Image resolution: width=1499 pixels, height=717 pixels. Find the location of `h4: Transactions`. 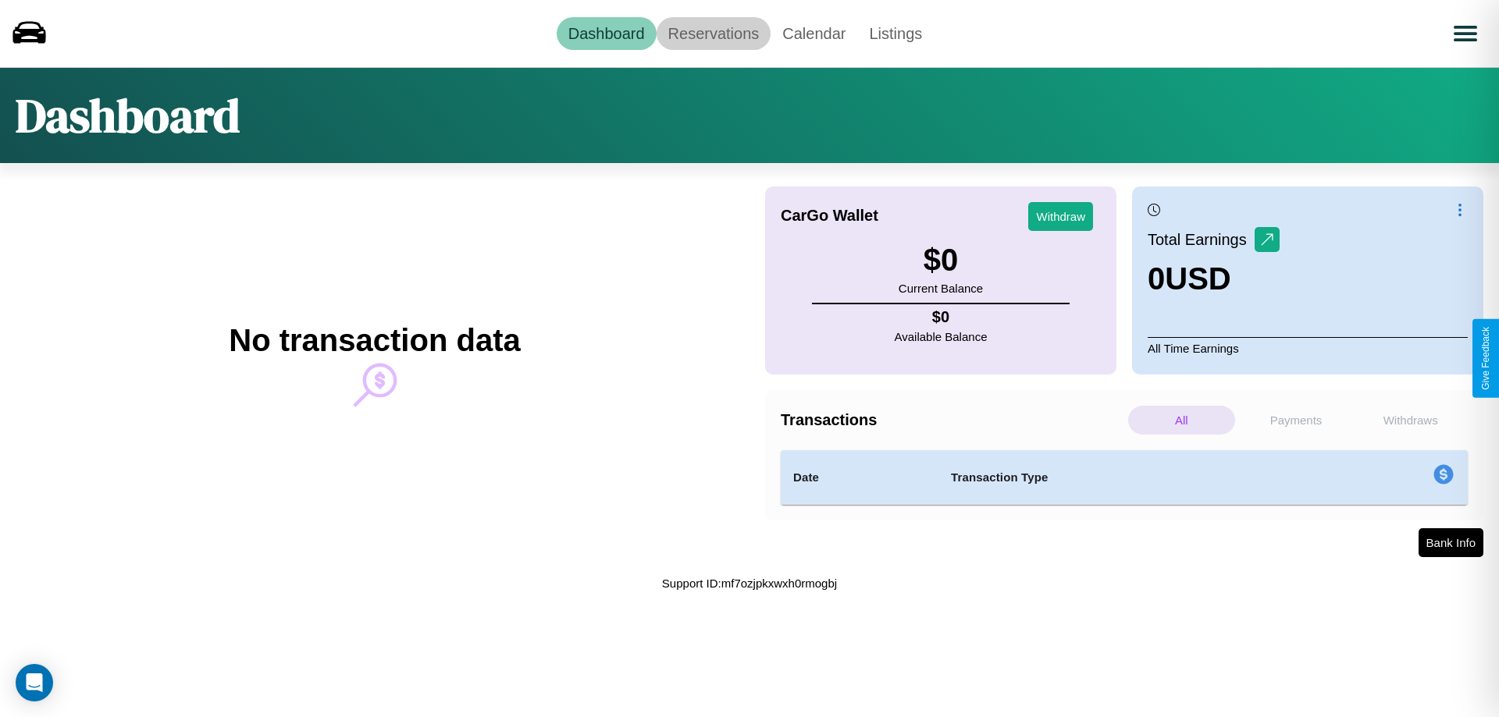

h4: Transactions is located at coordinates (952, 420).